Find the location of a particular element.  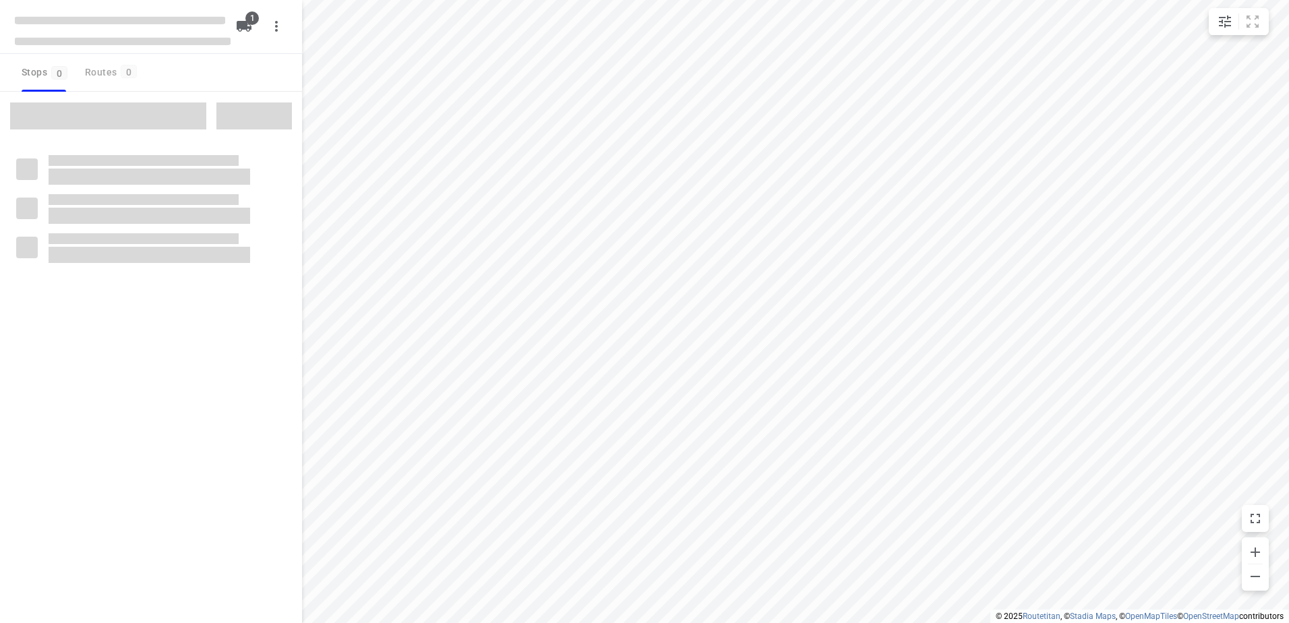

button: Map settings is located at coordinates (1225, 22).